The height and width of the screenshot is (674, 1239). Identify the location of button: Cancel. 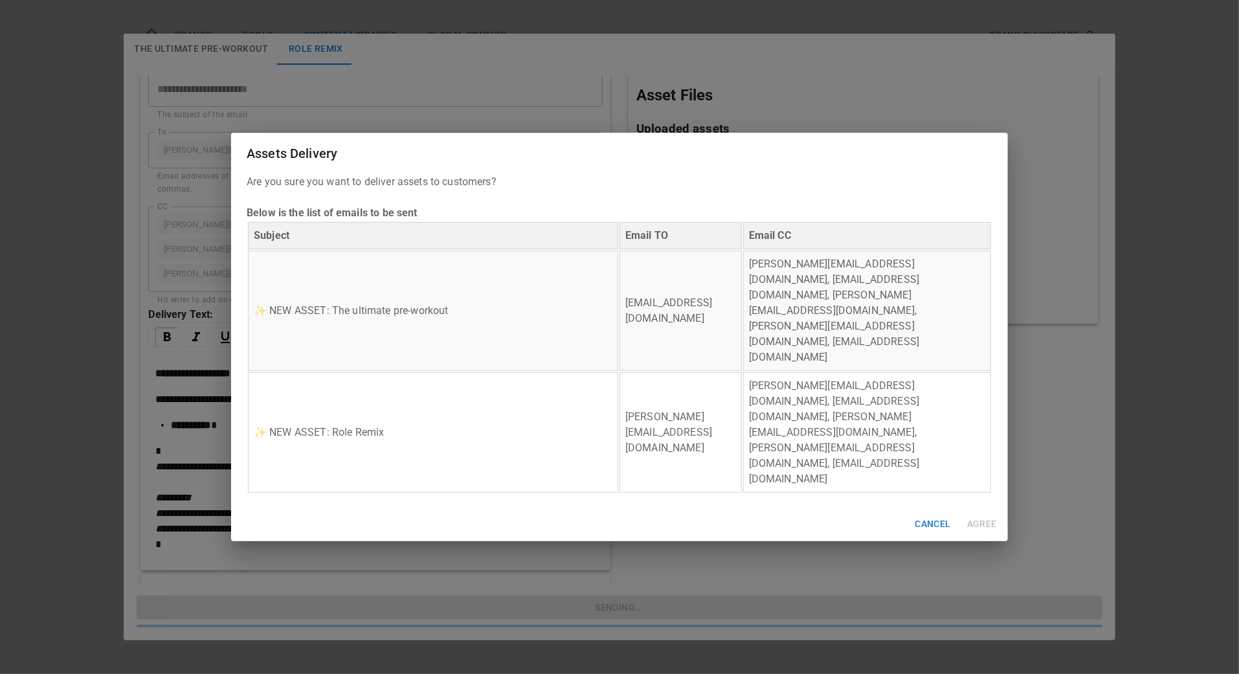
(933, 524).